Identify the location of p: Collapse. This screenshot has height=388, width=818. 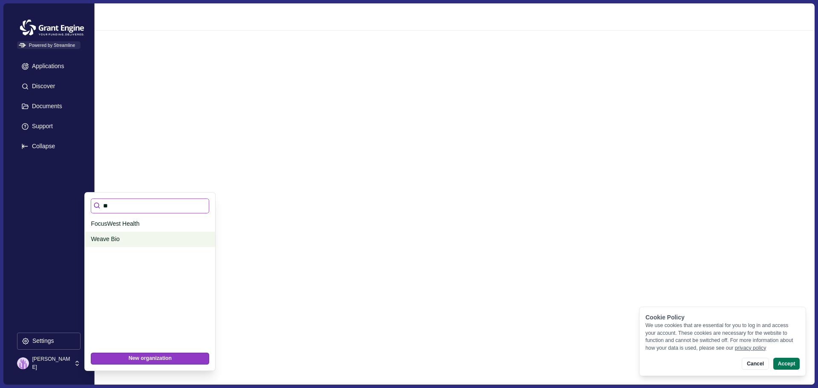
(42, 146).